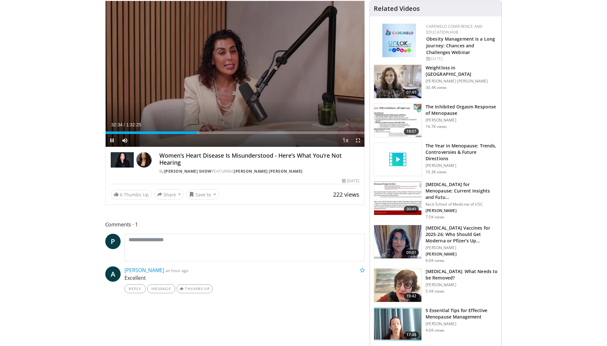 The width and height of the screenshot is (607, 346). Describe the element at coordinates (435, 292) in the screenshot. I see `p: 5.4K views` at that location.